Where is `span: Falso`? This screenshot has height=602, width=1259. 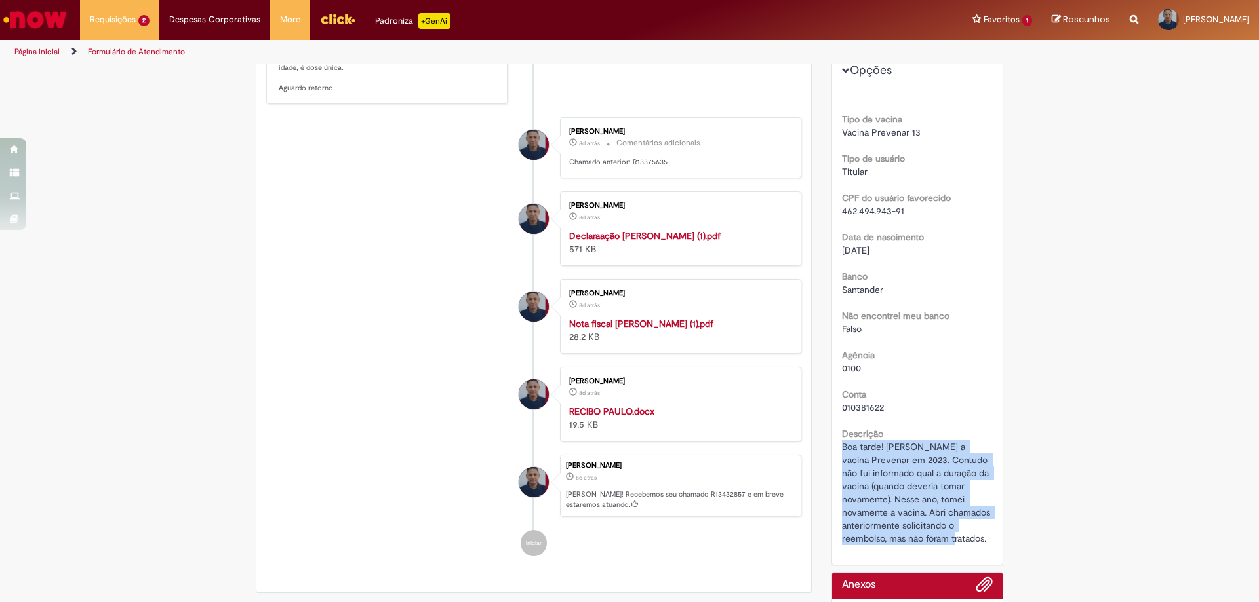
span: Falso is located at coordinates (852, 329).